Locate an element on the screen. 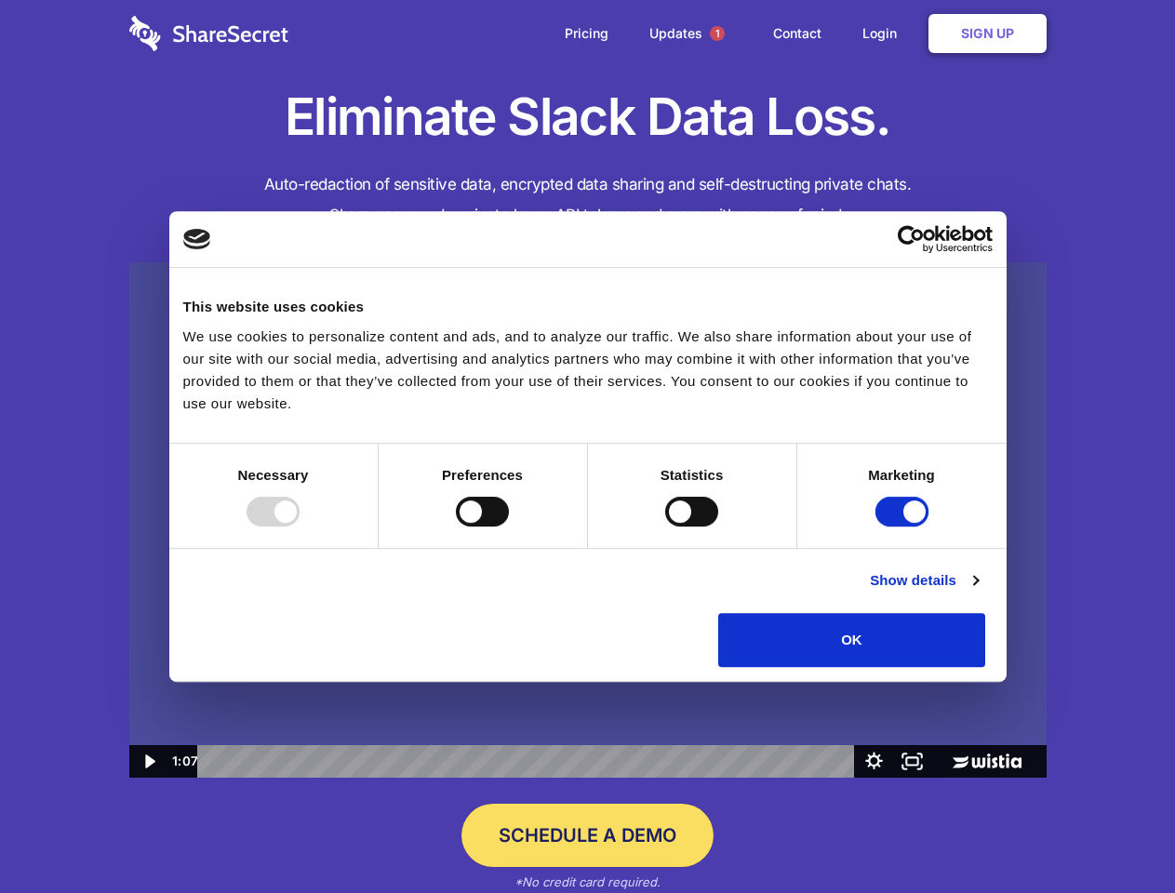  strong: Necessary is located at coordinates (273, 474).